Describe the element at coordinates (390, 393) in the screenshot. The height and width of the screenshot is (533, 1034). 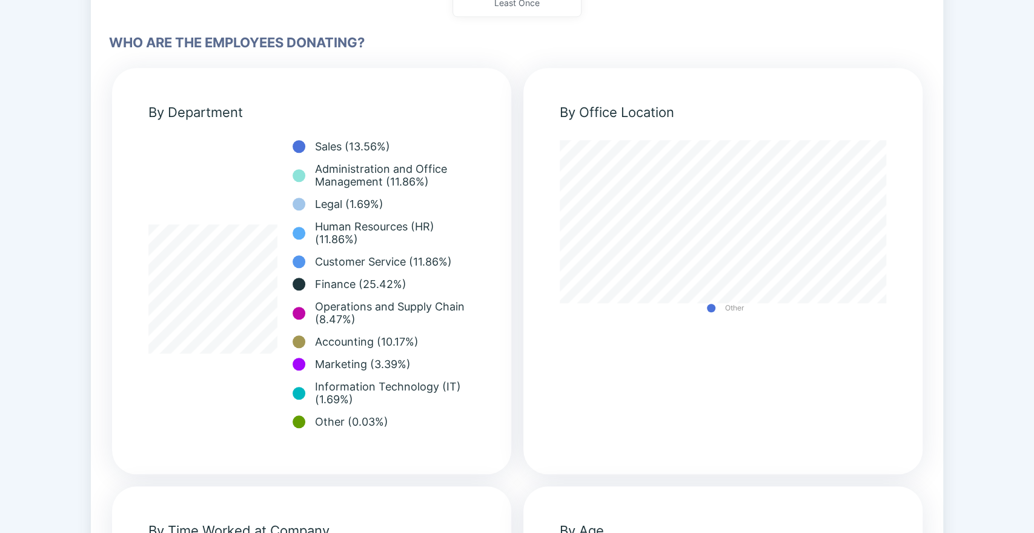
I see `span: Information Technology (IT) (1.69%)` at that location.